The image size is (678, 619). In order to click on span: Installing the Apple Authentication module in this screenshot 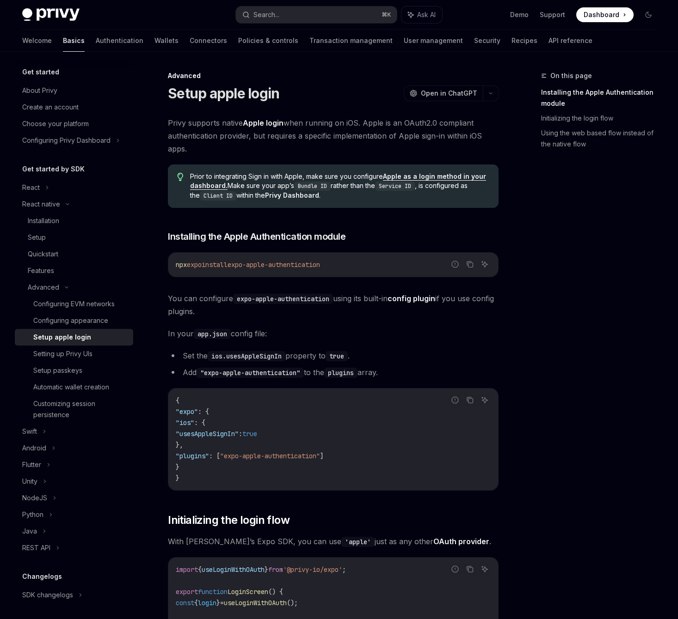, I will do `click(257, 237)`.